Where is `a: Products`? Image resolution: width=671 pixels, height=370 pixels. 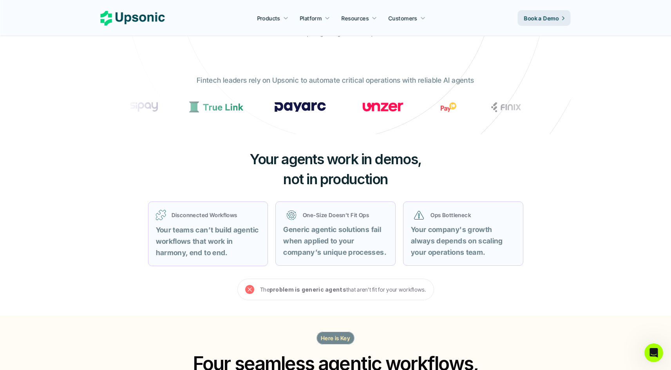 a: Products is located at coordinates (273, 18).